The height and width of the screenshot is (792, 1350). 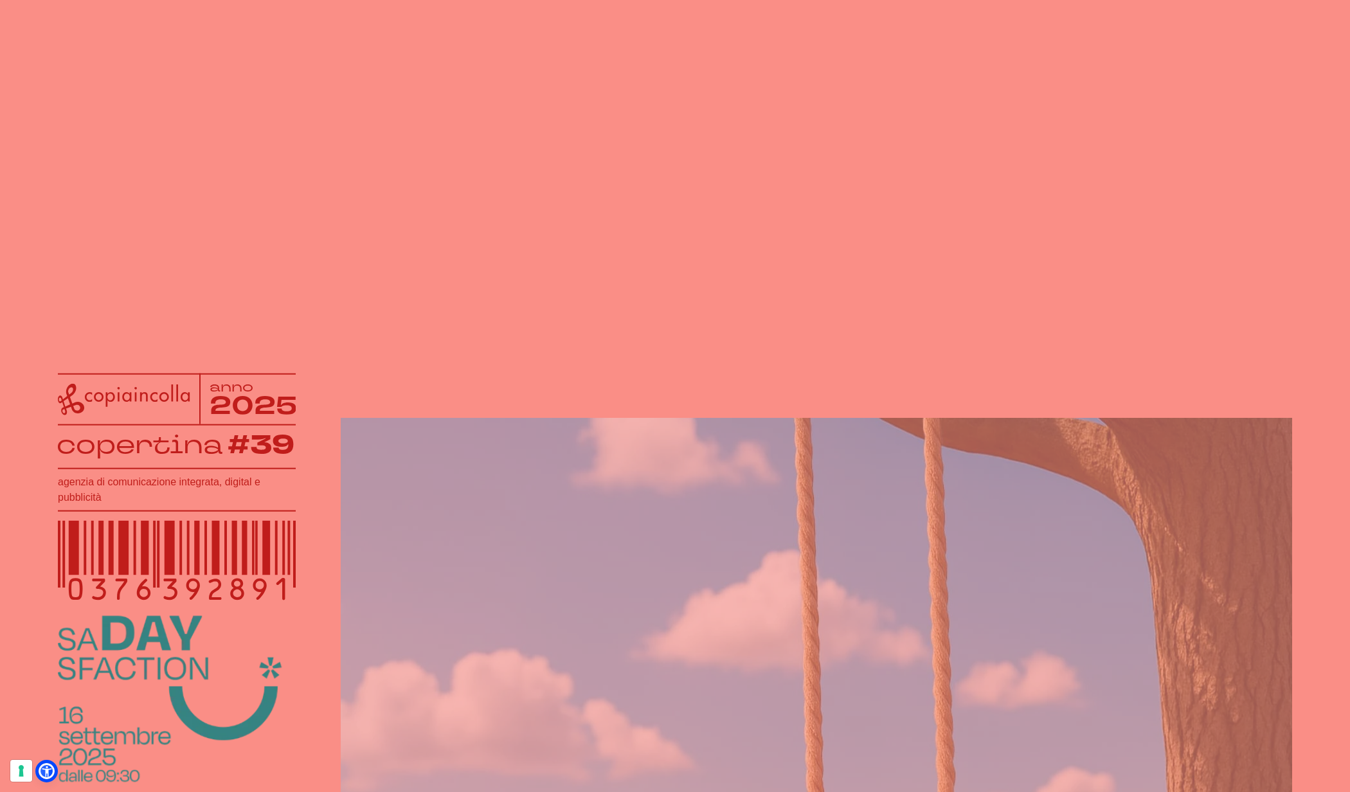 What do you see at coordinates (231, 386) in the screenshot?
I see `tspan: anno` at bounding box center [231, 386].